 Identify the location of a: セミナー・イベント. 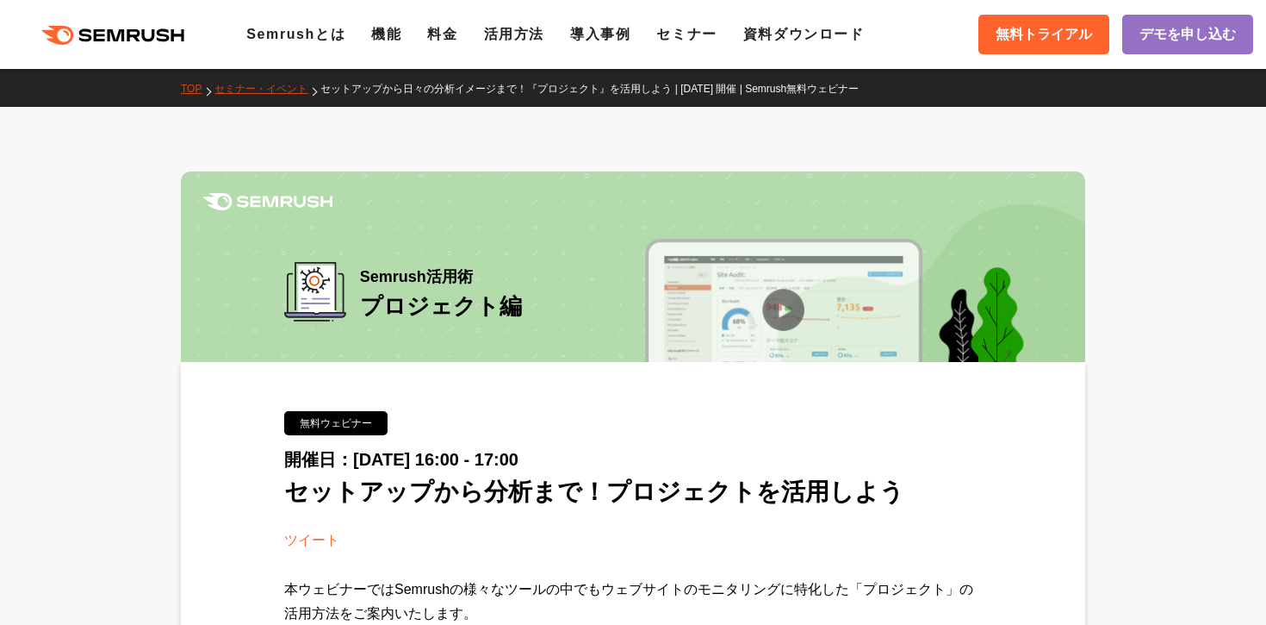
(267, 89).